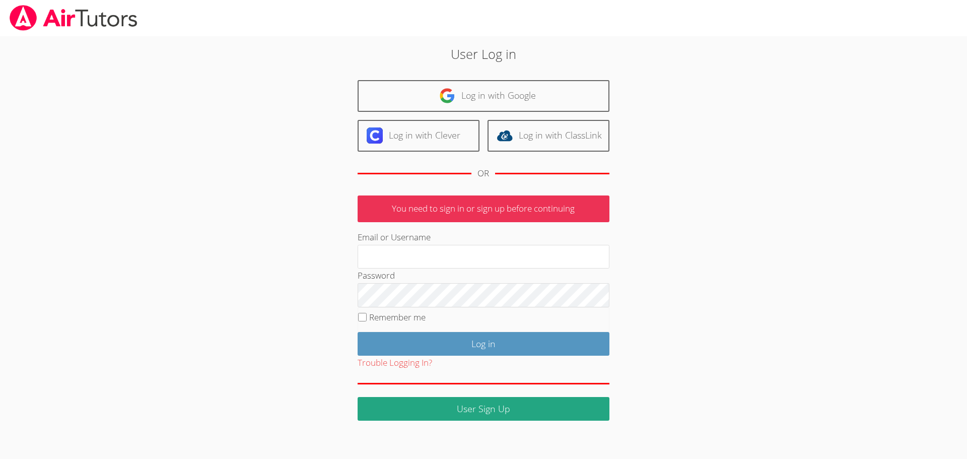  Describe the element at coordinates (447, 96) in the screenshot. I see `img: google-logo-50288ca7cdecda66e5e0955fdab243c47b7ad437acaf1139b6f446037453330a.svg` at that location.